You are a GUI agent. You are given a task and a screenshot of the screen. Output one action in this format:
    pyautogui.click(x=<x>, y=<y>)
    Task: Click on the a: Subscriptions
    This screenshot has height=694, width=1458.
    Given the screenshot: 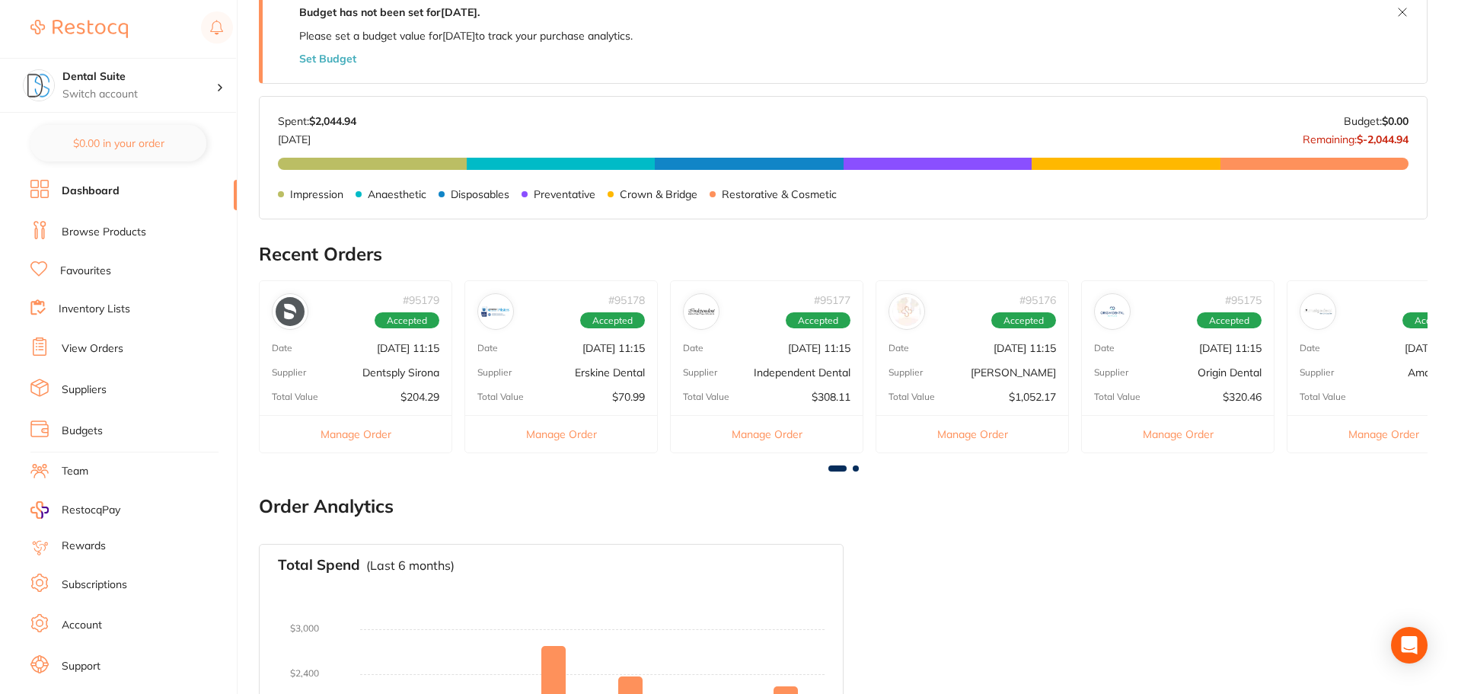 What is the action you would take?
    pyautogui.click(x=94, y=585)
    